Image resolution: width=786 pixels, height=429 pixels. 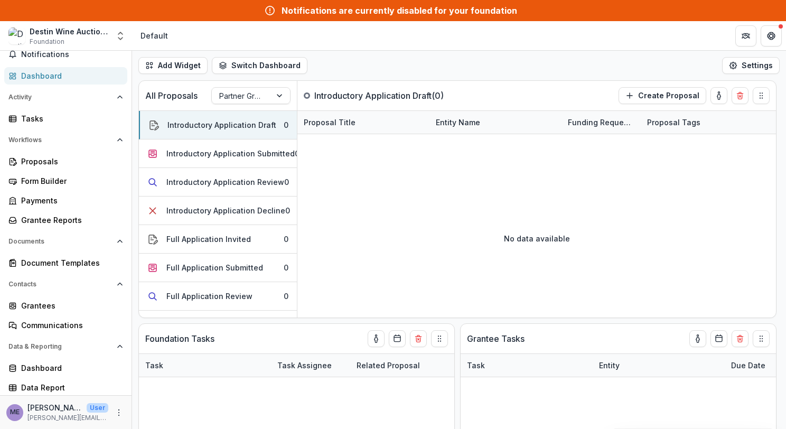 I want to click on a: Form Builder, so click(x=66, y=181).